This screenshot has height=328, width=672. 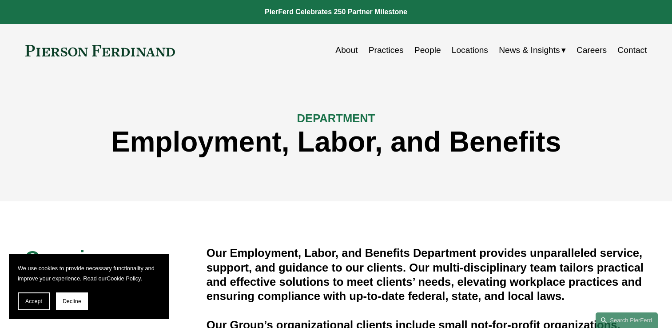 I want to click on a: Contact, so click(x=632, y=50).